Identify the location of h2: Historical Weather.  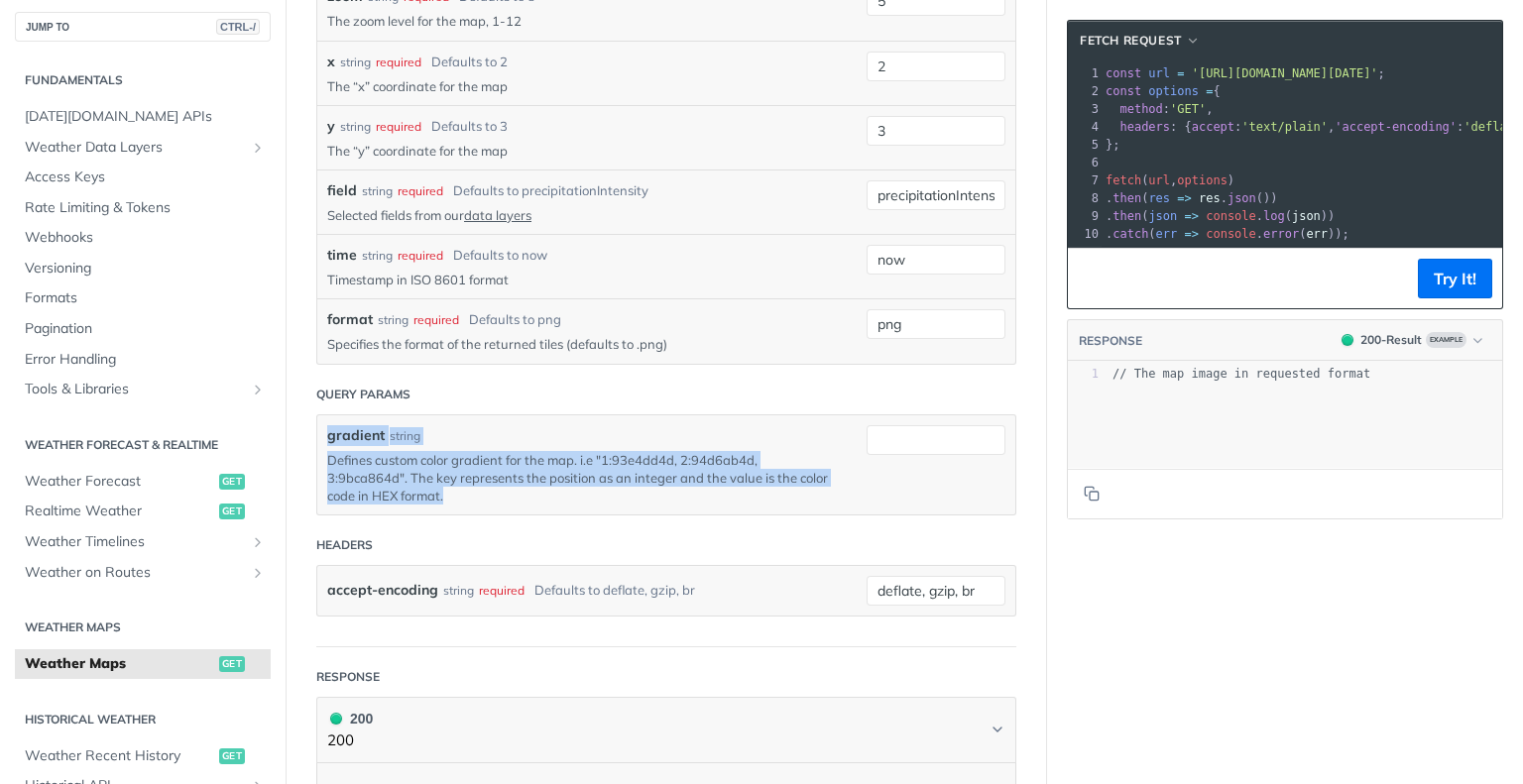
(142, 719).